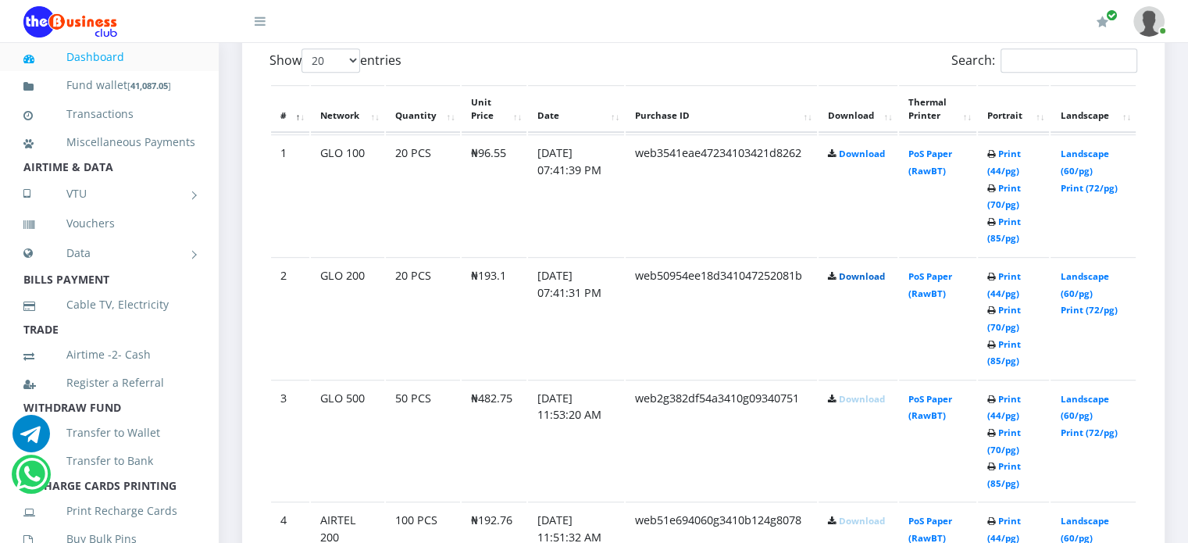  Describe the element at coordinates (721, 194) in the screenshot. I see `td: web3541eae47234103421d8262` at that location.